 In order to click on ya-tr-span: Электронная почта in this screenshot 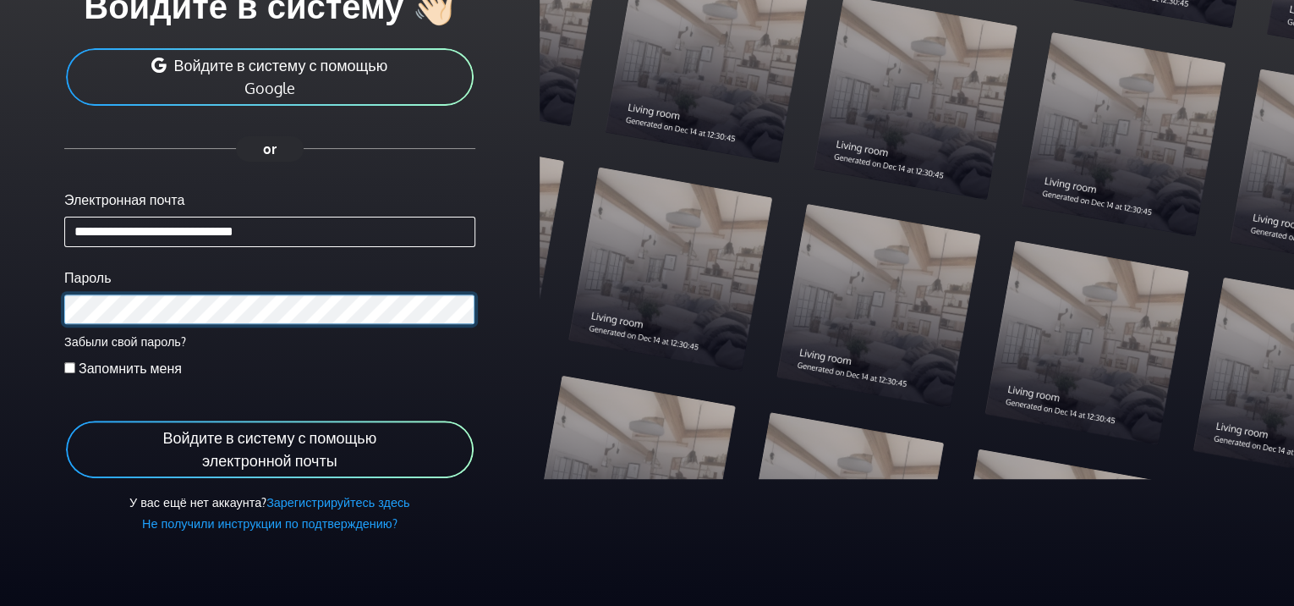, I will do `click(124, 200)`.